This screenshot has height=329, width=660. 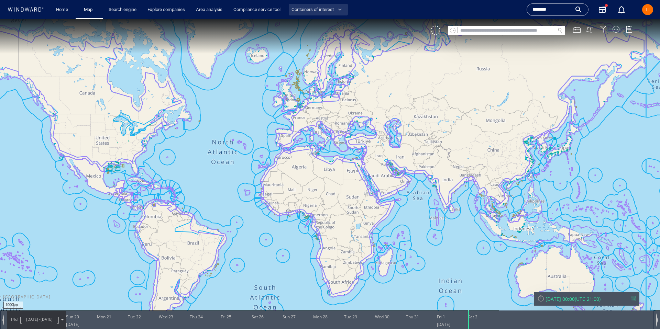 I want to click on div: Thu 31, so click(x=412, y=297).